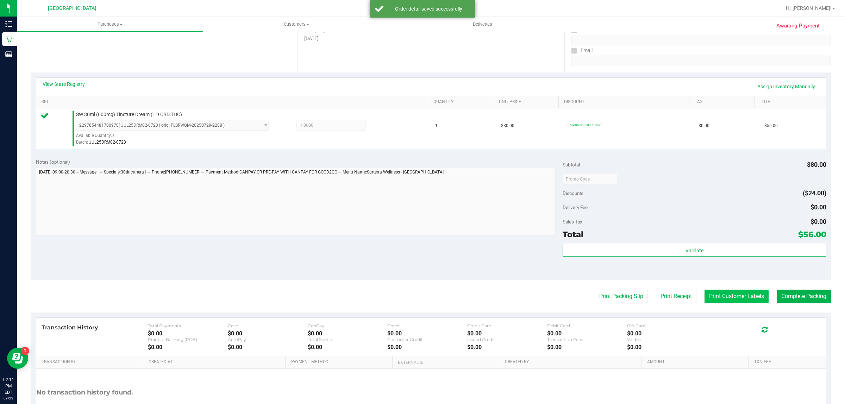 The image size is (845, 404). Describe the element at coordinates (188, 326) in the screenshot. I see `div: Total Payments` at that location.